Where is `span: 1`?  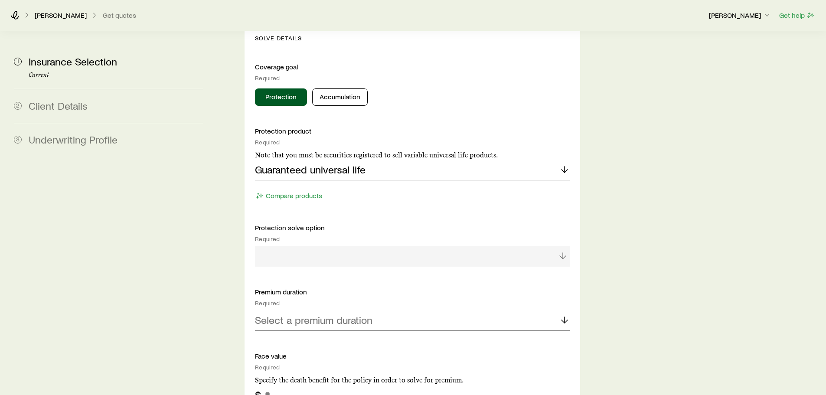 span: 1 is located at coordinates (18, 62).